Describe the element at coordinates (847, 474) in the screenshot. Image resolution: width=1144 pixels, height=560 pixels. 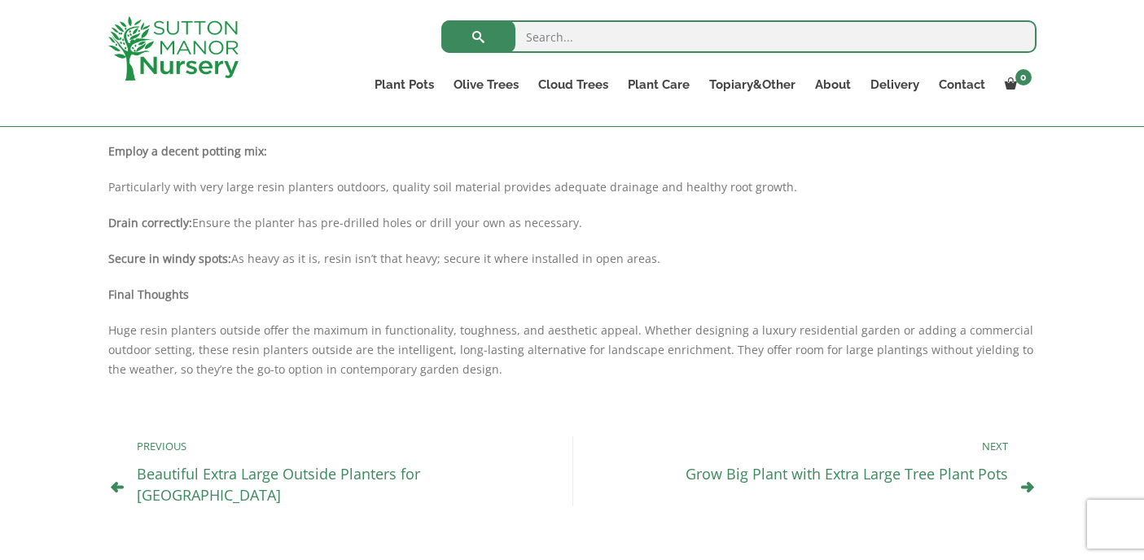
I see `a: Grow Big Plant with Extra Large Tree Plant Pots` at that location.